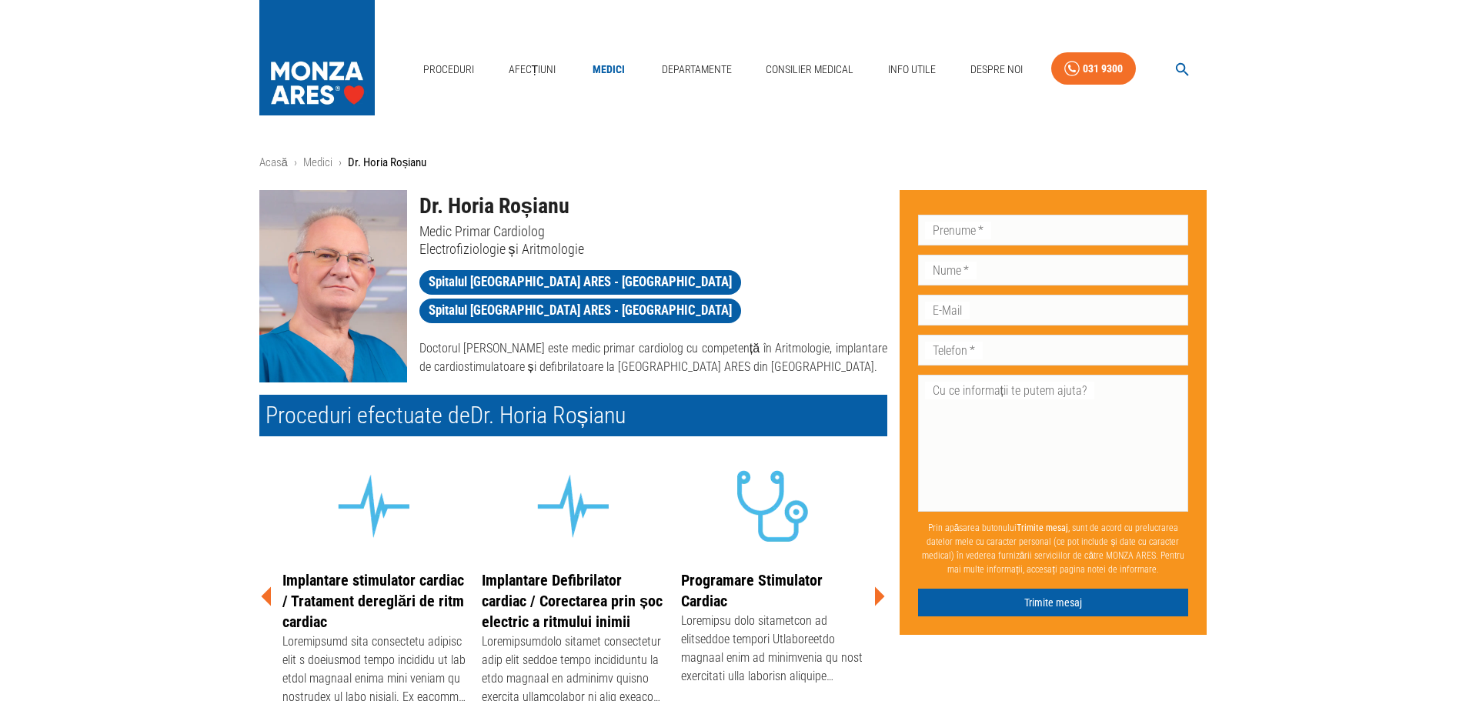  I want to click on p: Electrofiziologie și Aritmologie, so click(653, 249).